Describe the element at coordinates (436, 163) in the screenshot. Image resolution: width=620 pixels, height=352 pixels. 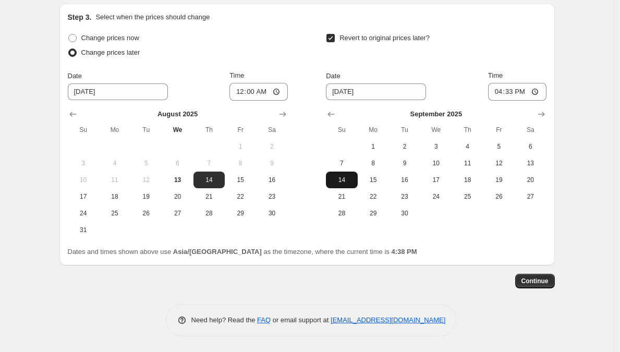
I see `button: Wednesday September 10 2025` at that location.